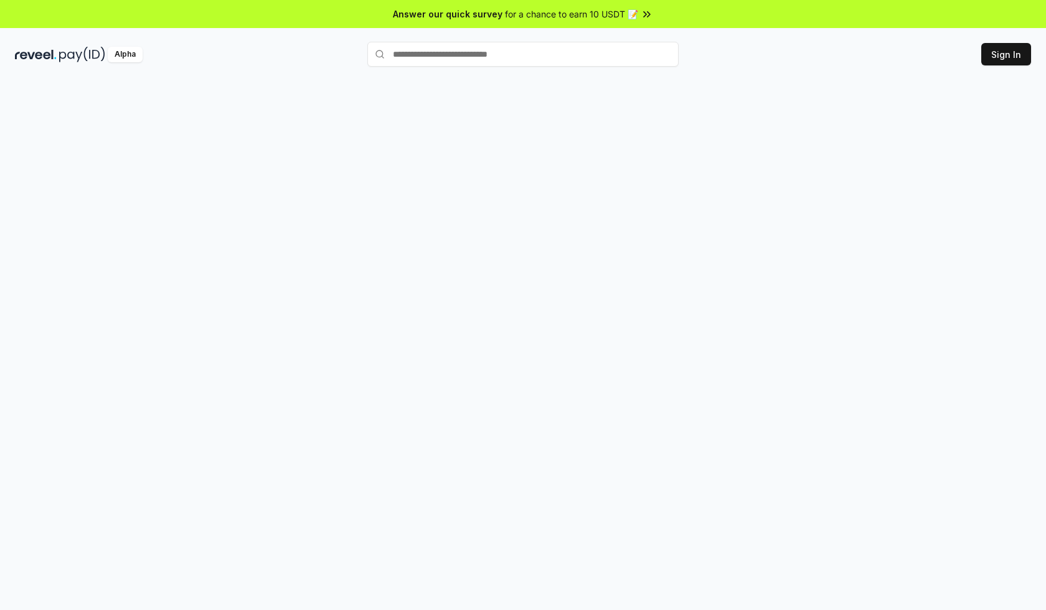  Describe the element at coordinates (448, 14) in the screenshot. I see `span: Answer our quick survey` at that location.